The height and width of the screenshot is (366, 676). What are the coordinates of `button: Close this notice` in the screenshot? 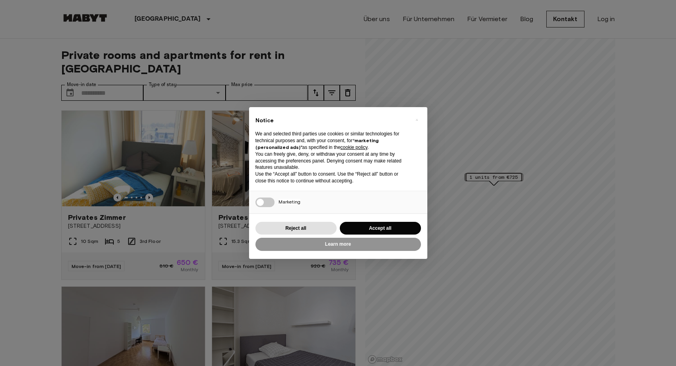 It's located at (417, 120).